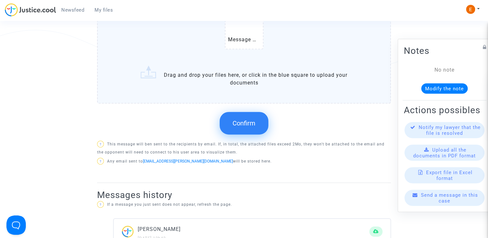 The height and width of the screenshot is (238, 488). Describe the element at coordinates (445, 110) in the screenshot. I see `h2: Actions possibles` at that location.